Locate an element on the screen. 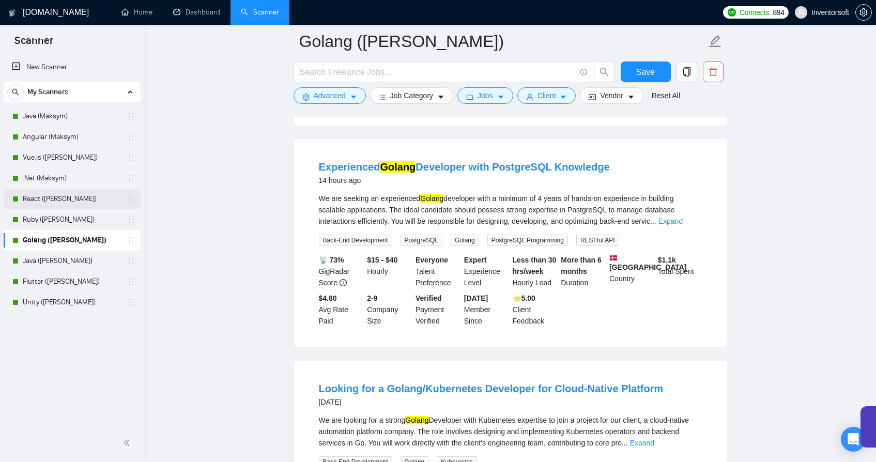 The image size is (876, 462). button: barsJob Categorycaret-down is located at coordinates (411, 96).